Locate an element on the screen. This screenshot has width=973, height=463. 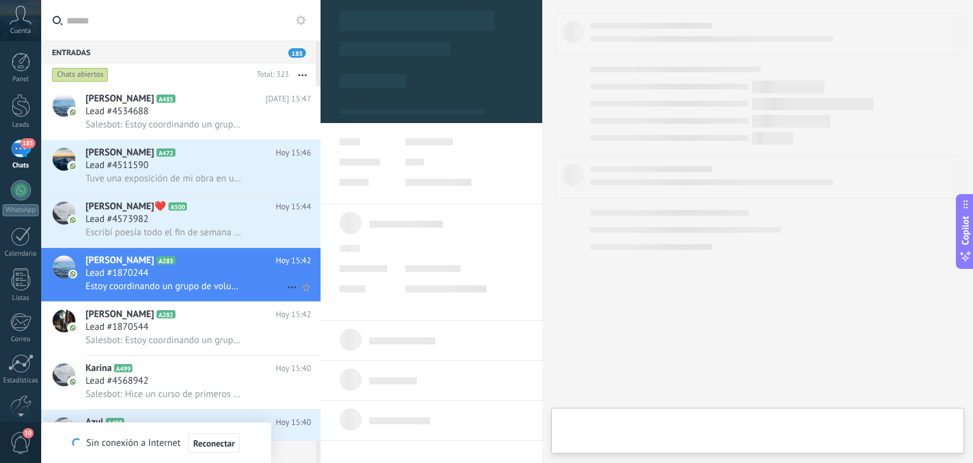
span: 10 is located at coordinates (28, 433).